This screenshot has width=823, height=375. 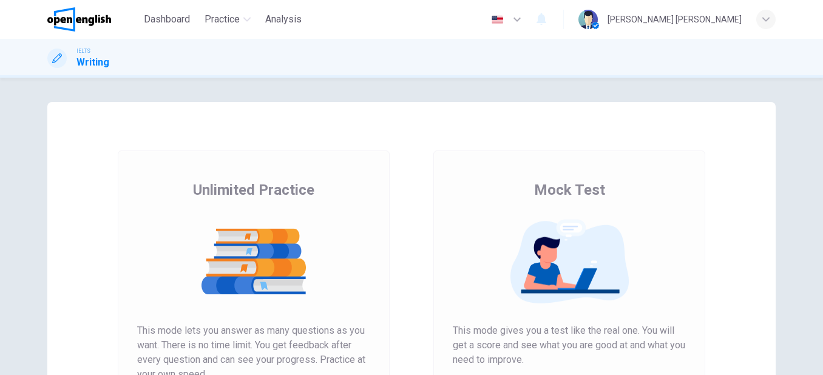 What do you see at coordinates (570, 190) in the screenshot?
I see `span: Mock Test` at bounding box center [570, 190].